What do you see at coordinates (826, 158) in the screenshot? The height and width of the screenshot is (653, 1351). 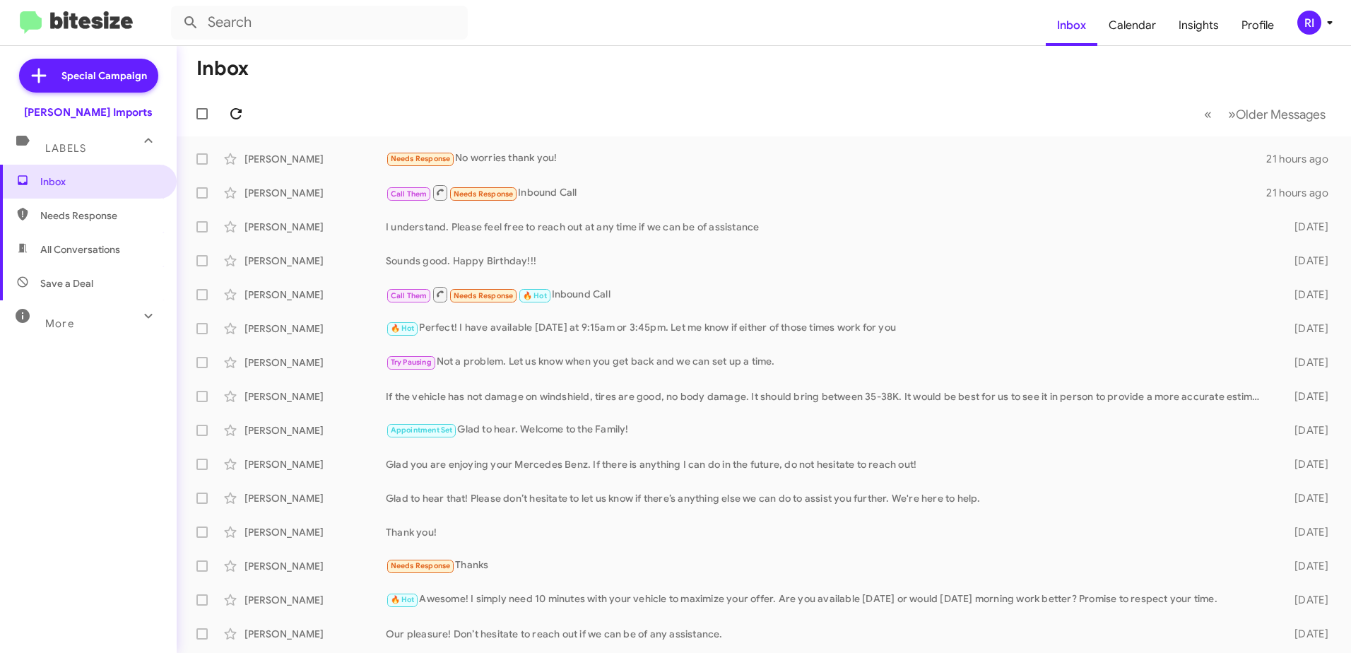 I see `div: No worries thank you!` at bounding box center [826, 158].